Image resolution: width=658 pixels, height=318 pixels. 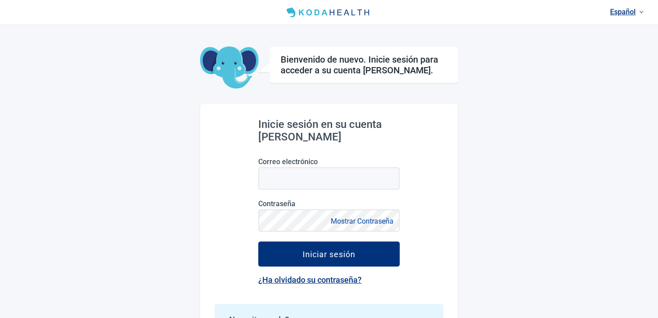 What do you see at coordinates (229, 68) in the screenshot?
I see `img: Koda Elephant` at bounding box center [229, 68].